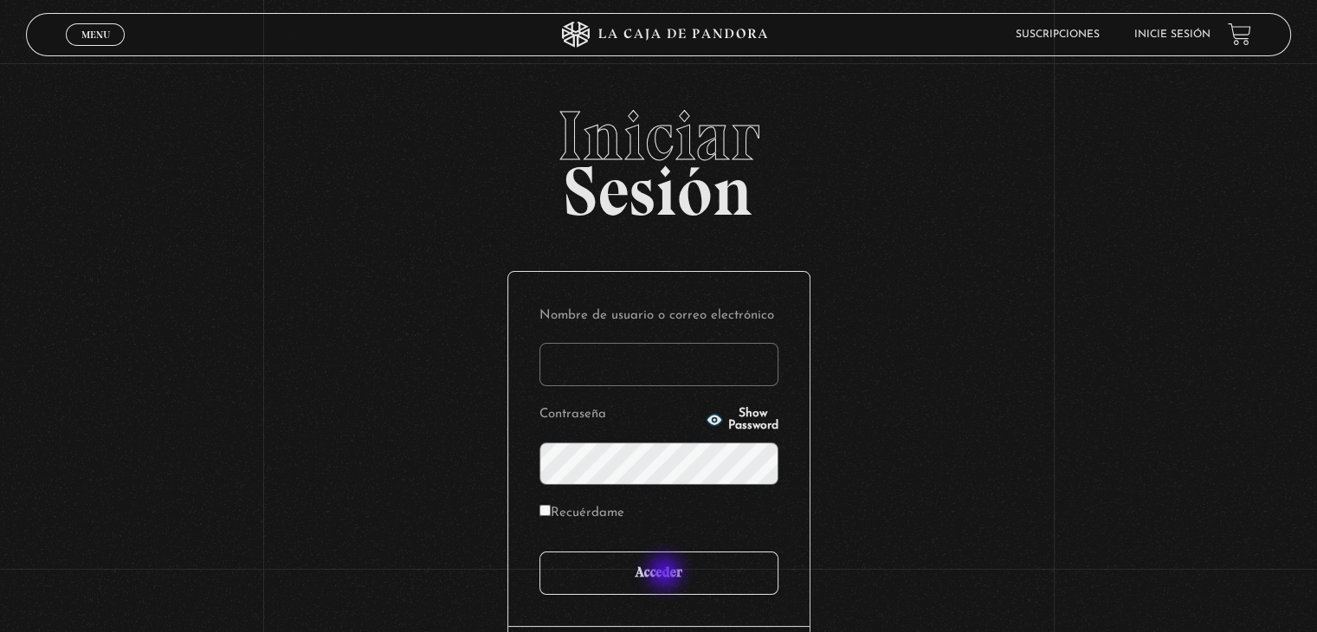  What do you see at coordinates (620, 415) in the screenshot?
I see `label: Contraseña` at bounding box center [620, 415].